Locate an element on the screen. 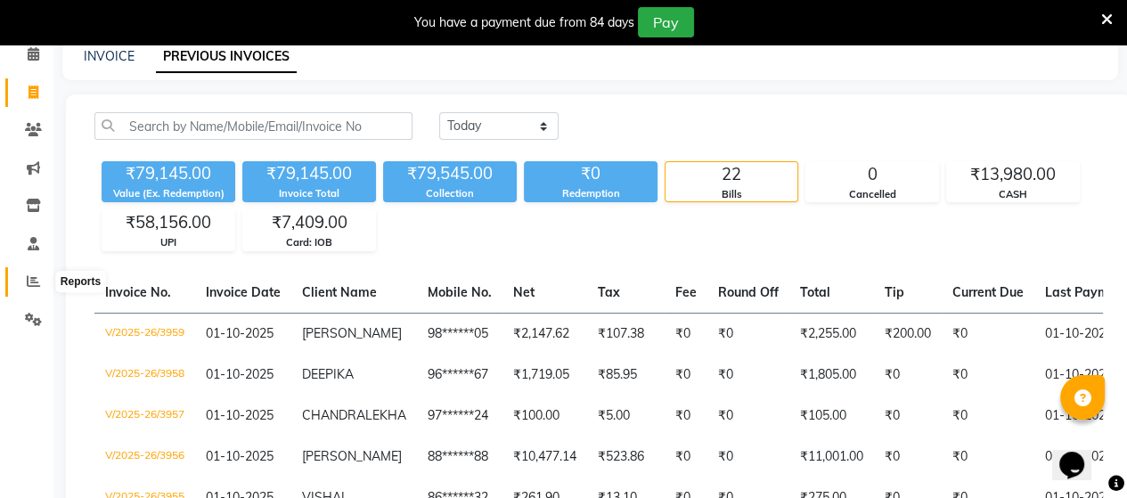  div: Card: IOB is located at coordinates (309, 242).